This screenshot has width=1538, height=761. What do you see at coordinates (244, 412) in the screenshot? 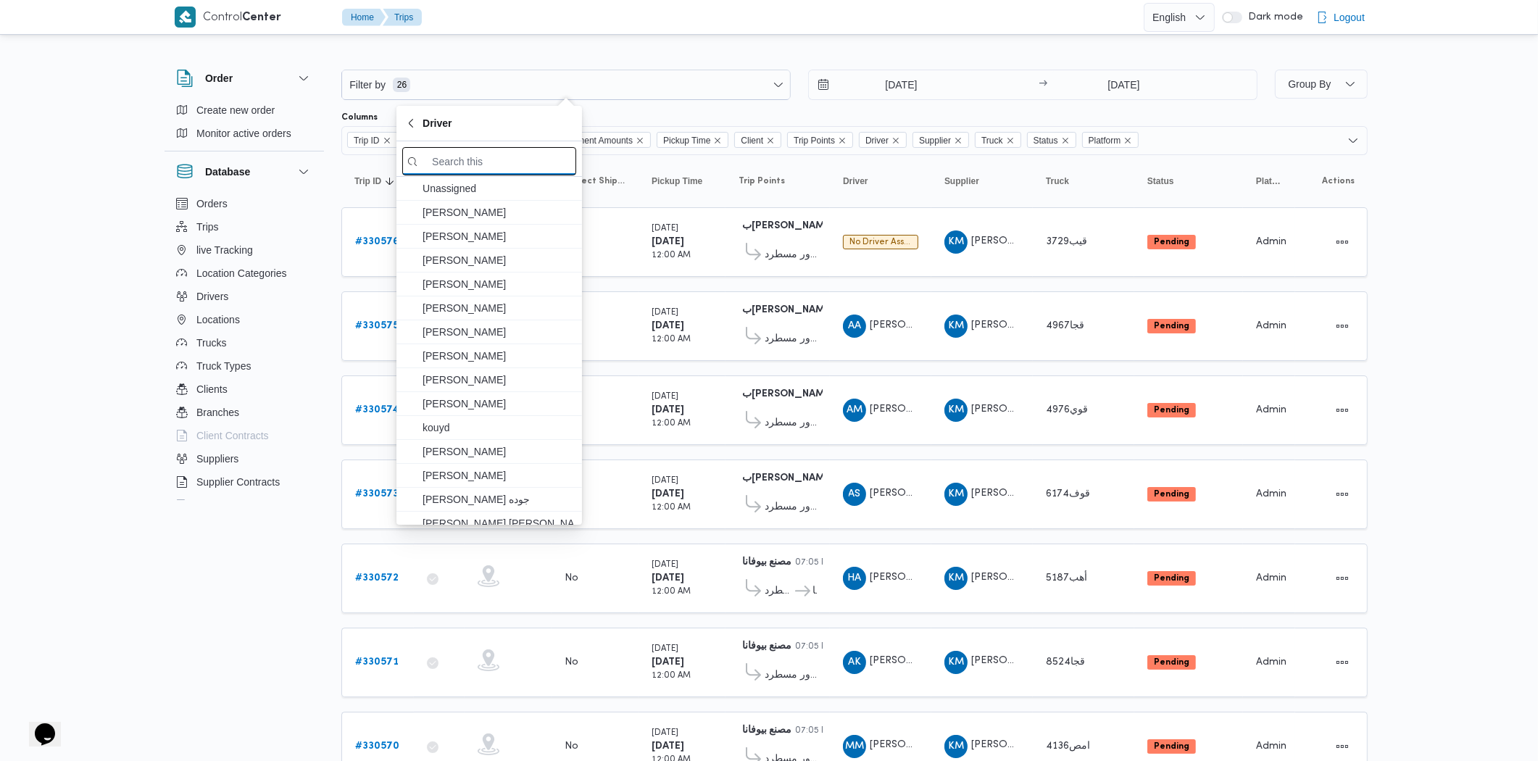
I see `button: Branches` at bounding box center [244, 412].